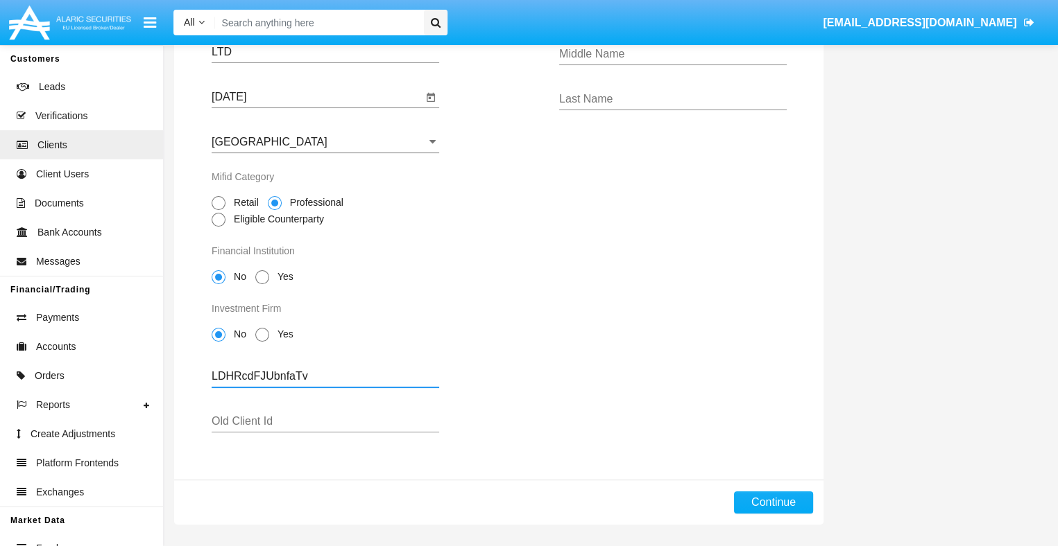  I want to click on a: All, so click(194, 22).